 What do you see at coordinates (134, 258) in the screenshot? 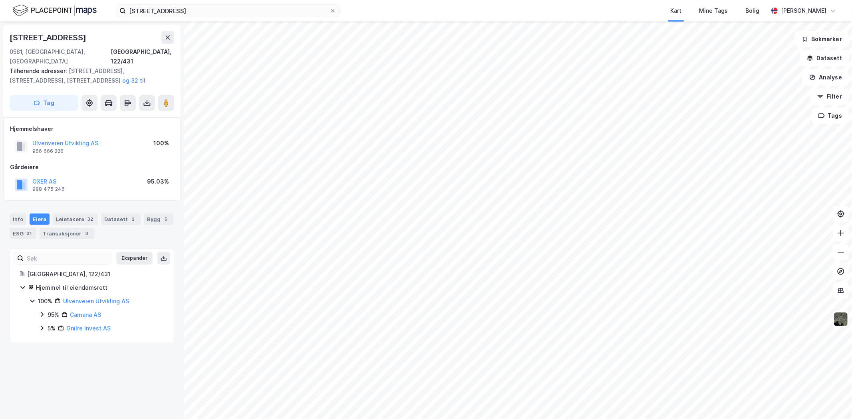
I see `button: Ekspander` at bounding box center [134, 258].